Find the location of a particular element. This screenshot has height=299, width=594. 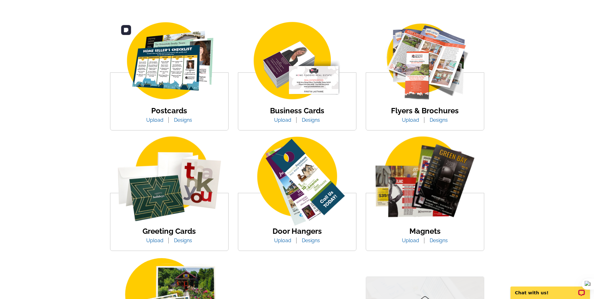

p: Chat with us! is located at coordinates (40, 13).